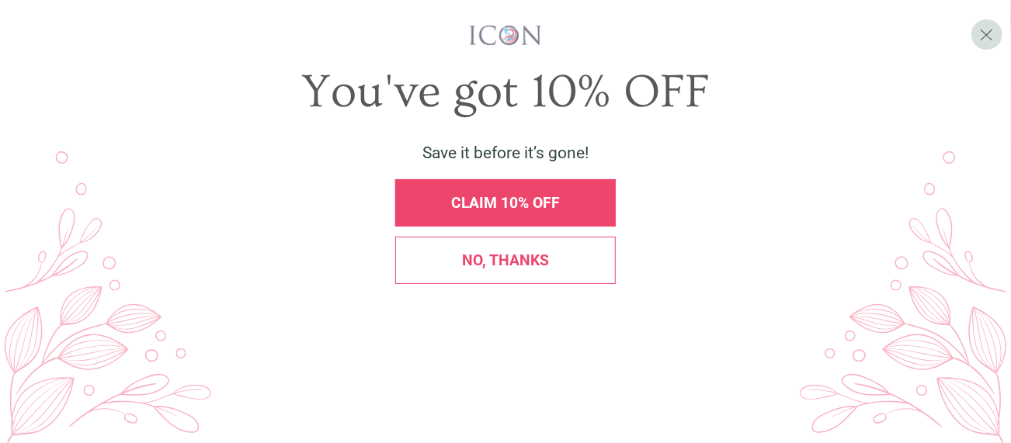 Image resolution: width=1011 pixels, height=443 pixels. What do you see at coordinates (987, 34) in the screenshot?
I see `span: X` at bounding box center [987, 34].